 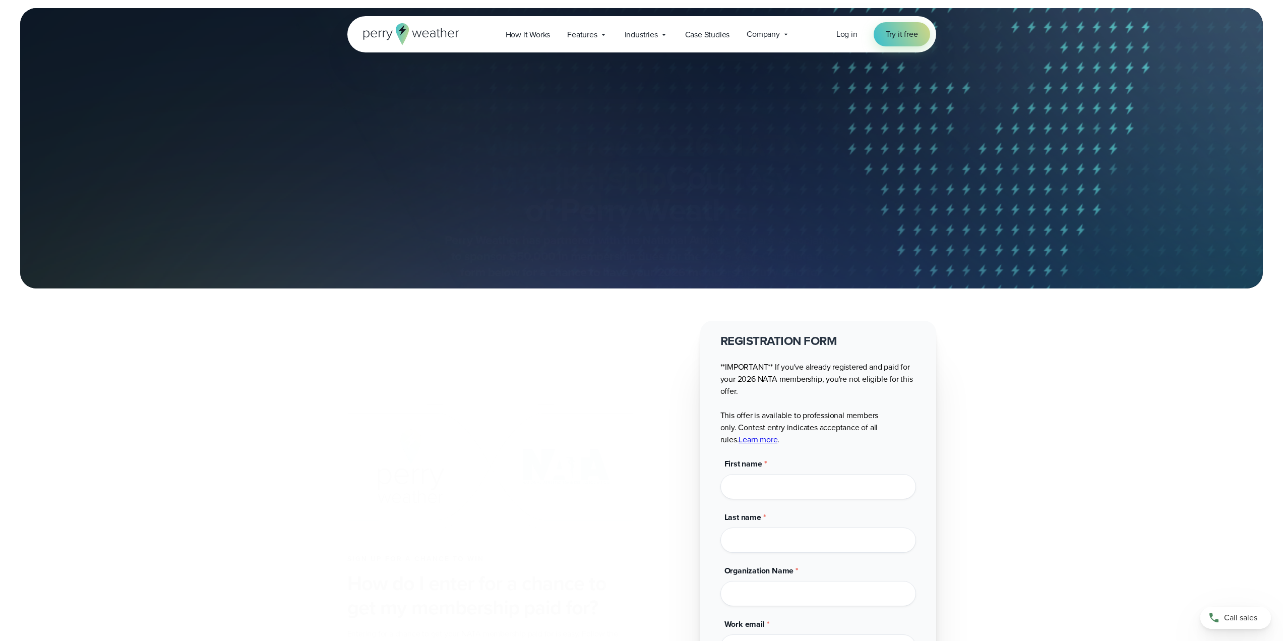 What do you see at coordinates (743, 517) in the screenshot?
I see `span: Last name` at bounding box center [743, 517].